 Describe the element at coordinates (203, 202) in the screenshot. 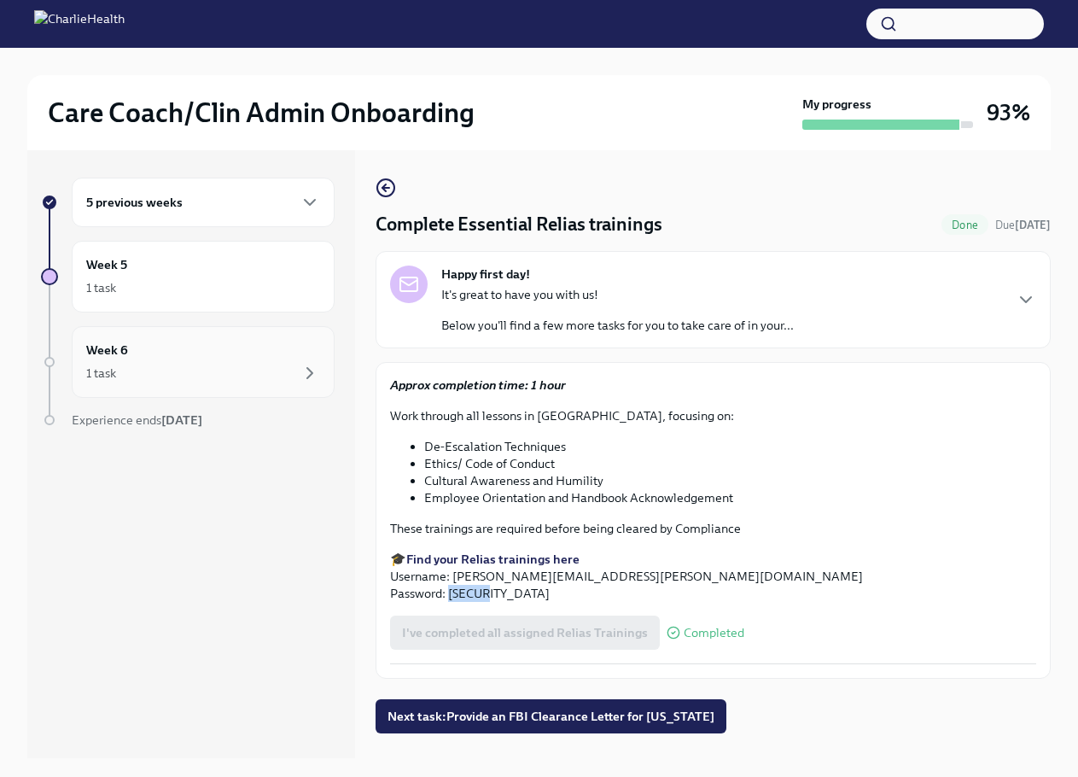

I see `div: 5 previous weeks` at that location.